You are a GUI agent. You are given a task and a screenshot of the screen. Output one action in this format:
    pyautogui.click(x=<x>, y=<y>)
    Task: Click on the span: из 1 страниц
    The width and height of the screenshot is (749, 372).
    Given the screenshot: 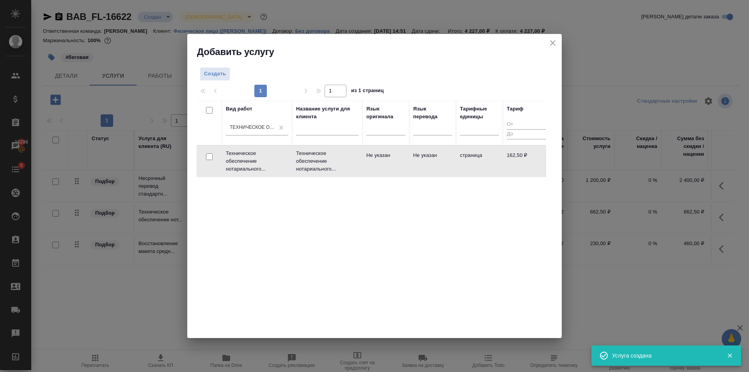 What is the action you would take?
    pyautogui.click(x=368, y=91)
    